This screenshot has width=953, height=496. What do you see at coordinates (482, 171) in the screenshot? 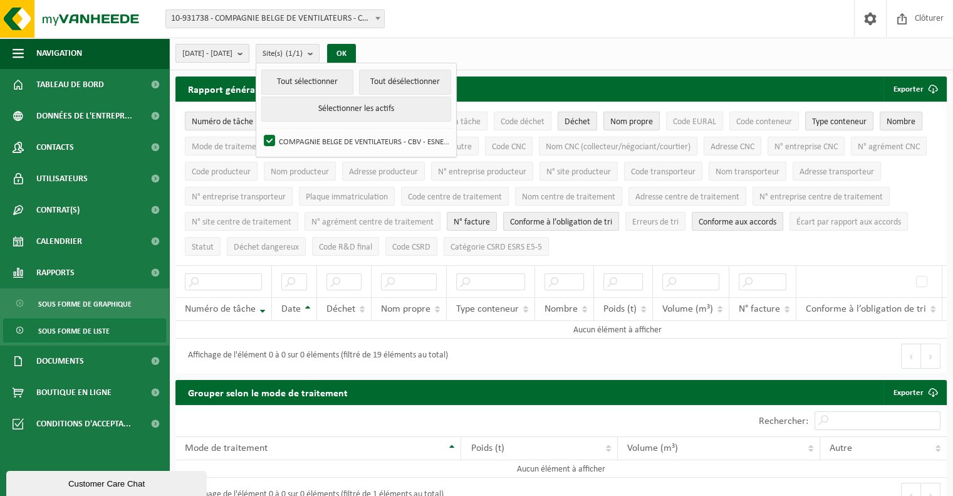
I see `button: N° entreprise producteurN° entreprise producteur: Activate to sort` at bounding box center [482, 171].